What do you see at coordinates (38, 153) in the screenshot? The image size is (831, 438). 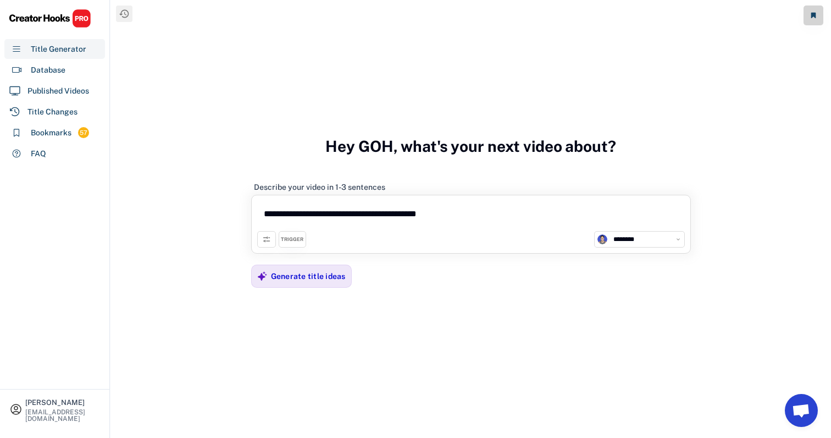 I see `div: FAQ` at bounding box center [38, 153].